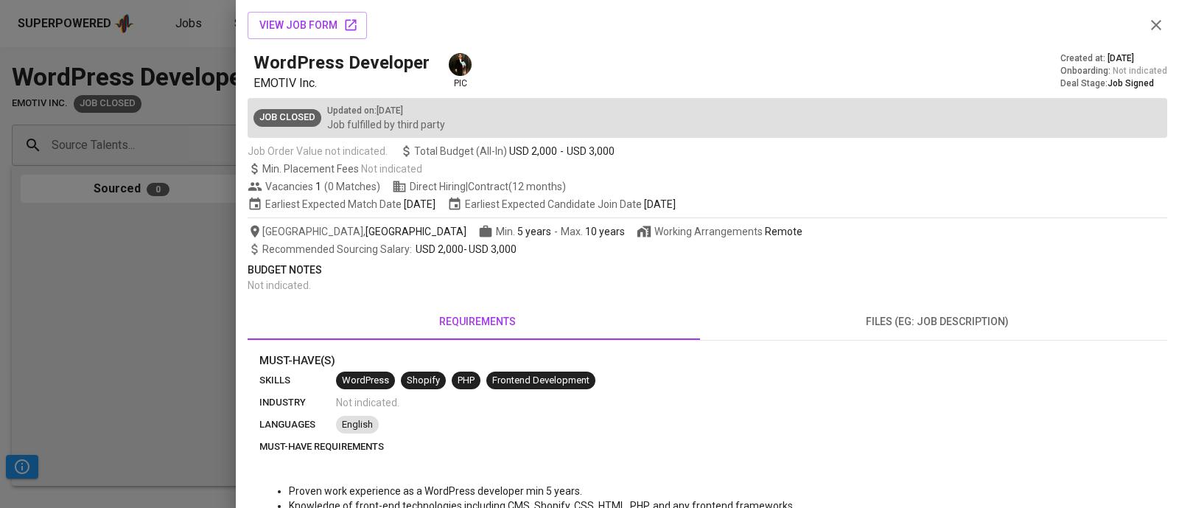 The height and width of the screenshot is (508, 1179). Describe the element at coordinates (298, 424) in the screenshot. I see `p: languages` at that location.